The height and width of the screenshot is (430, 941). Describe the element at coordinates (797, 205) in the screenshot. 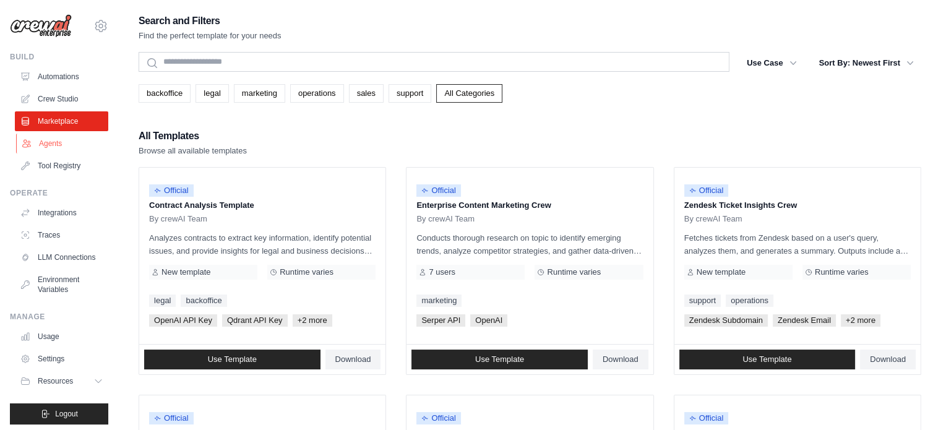

I see `p: Zendesk Ticket Insights Crew` at that location.